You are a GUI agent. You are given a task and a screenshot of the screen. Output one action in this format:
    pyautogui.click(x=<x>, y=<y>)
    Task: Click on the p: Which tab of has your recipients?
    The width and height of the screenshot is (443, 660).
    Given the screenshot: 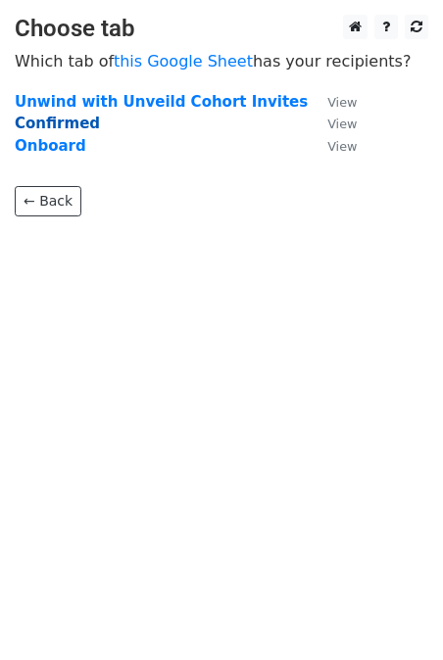 What is the action you would take?
    pyautogui.click(x=221, y=61)
    